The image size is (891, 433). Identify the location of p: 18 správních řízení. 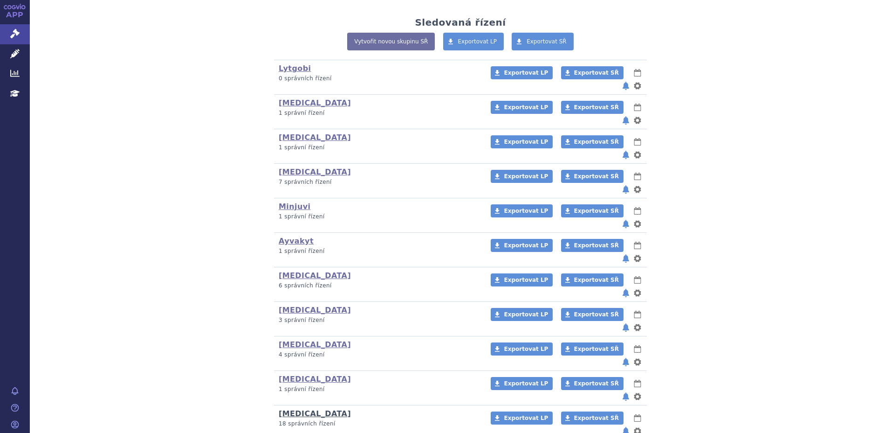
(379, 423).